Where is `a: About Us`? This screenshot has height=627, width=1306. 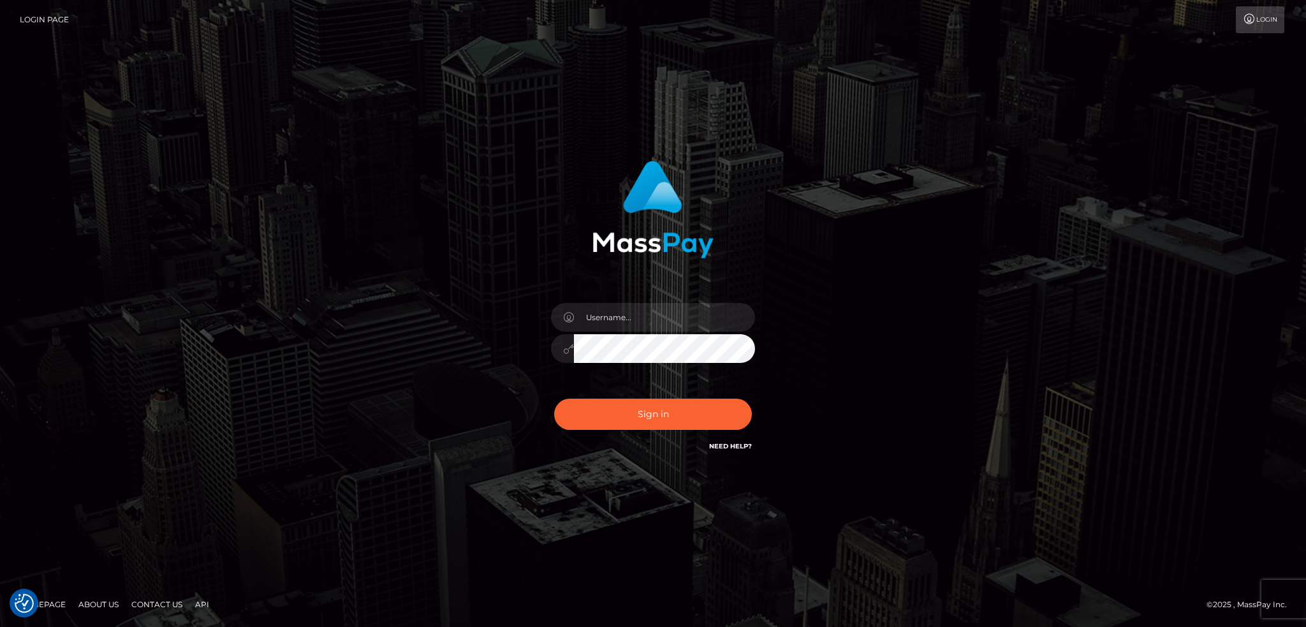 a: About Us is located at coordinates (98, 604).